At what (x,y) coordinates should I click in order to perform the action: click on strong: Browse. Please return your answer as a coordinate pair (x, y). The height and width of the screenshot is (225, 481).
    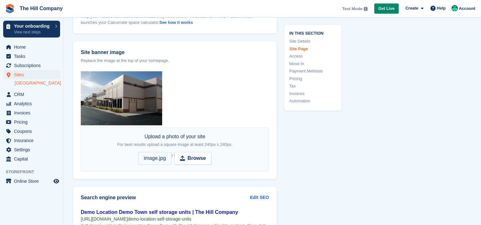
    Looking at the image, I should click on (197, 158).